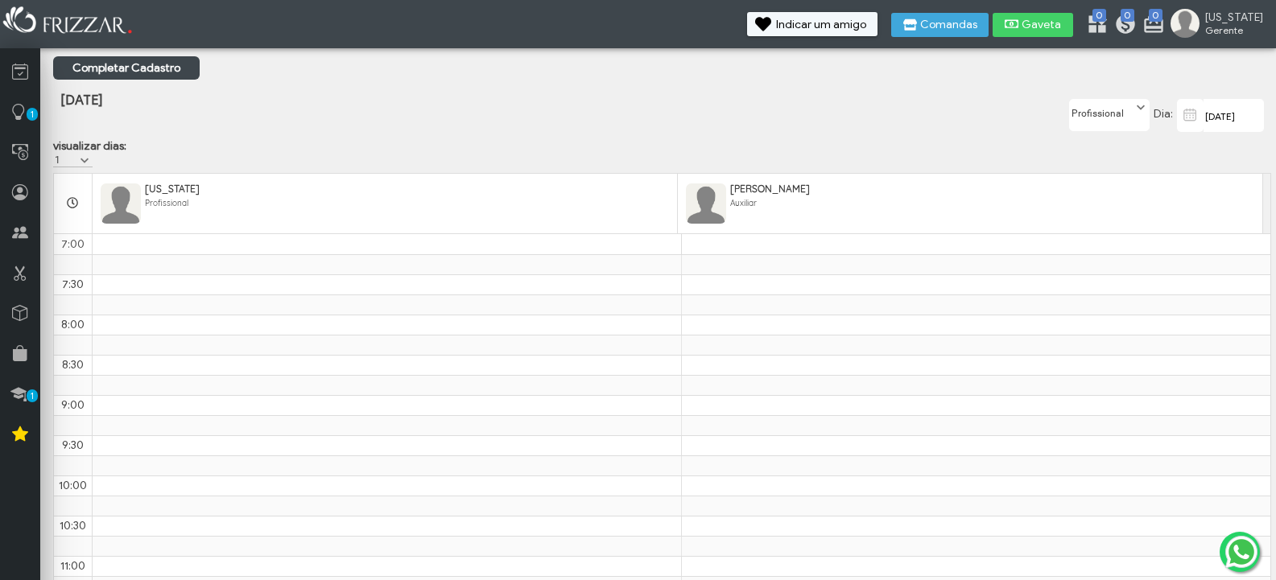 The width and height of the screenshot is (1276, 580). What do you see at coordinates (821, 25) in the screenshot?
I see `span: Indicar um amigo` at bounding box center [821, 25].